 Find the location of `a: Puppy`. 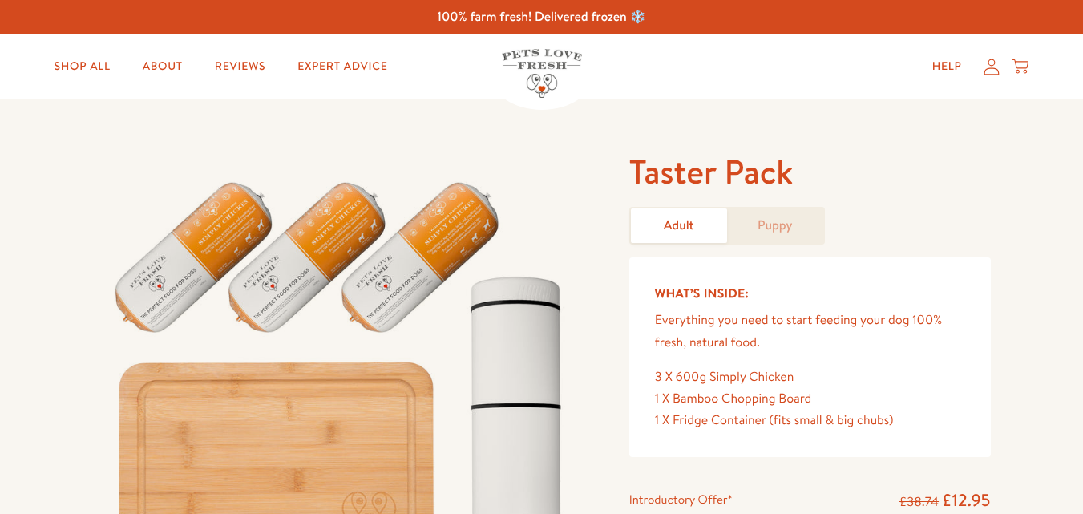

a: Puppy is located at coordinates (775, 225).